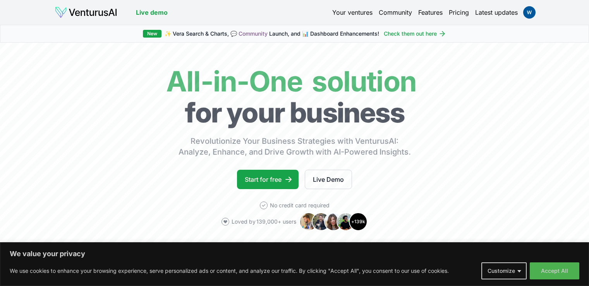  I want to click on img: Avatar 4, so click(346, 221).